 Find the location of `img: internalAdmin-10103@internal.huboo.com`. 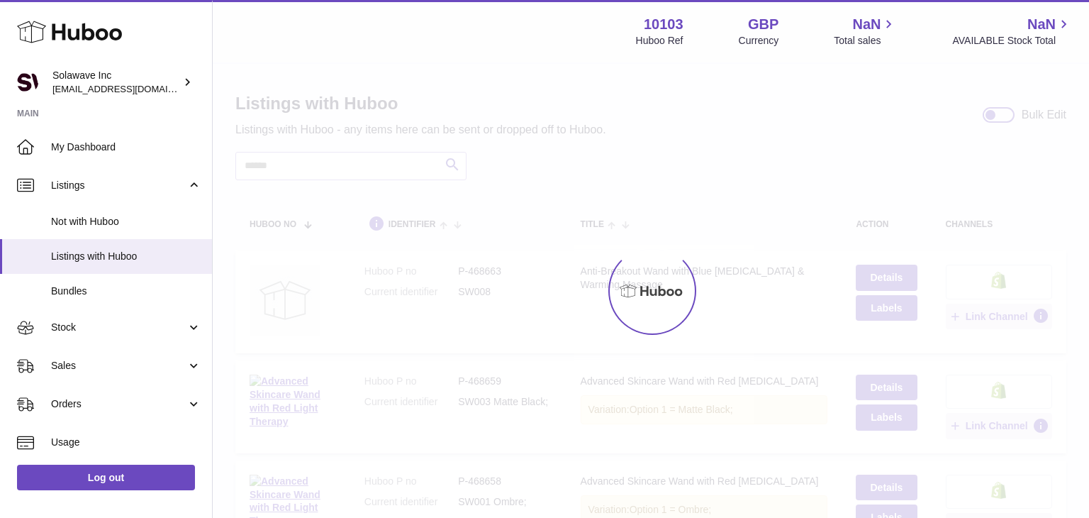

img: internalAdmin-10103@internal.huboo.com is located at coordinates (28, 82).